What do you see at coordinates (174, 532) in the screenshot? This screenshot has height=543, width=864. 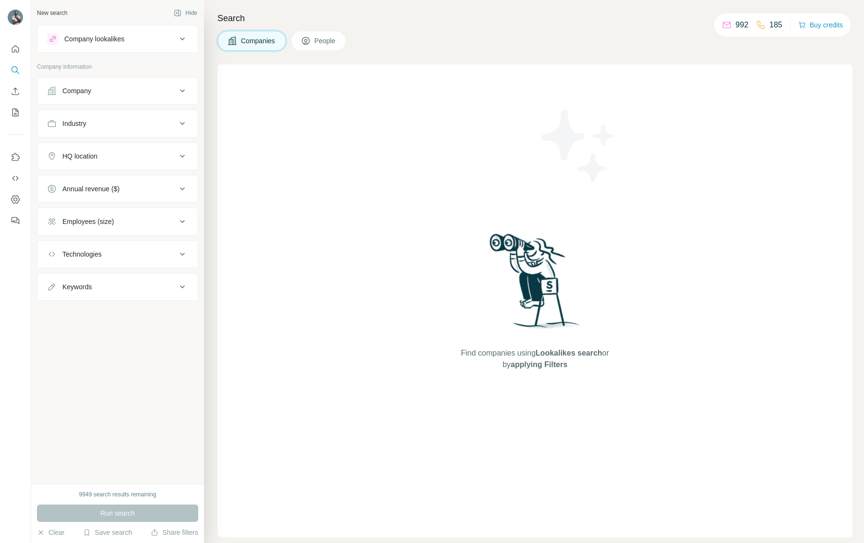 I see `button: Share filters` at bounding box center [174, 532].